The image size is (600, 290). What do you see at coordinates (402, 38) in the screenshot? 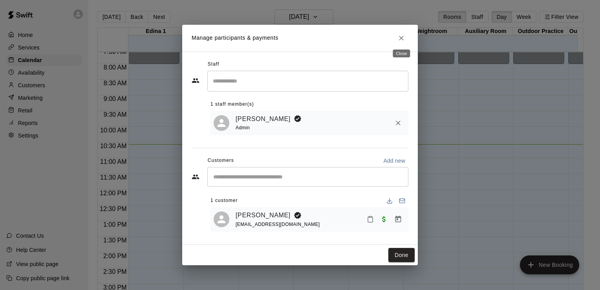
I see `button: Close` at bounding box center [402, 38].